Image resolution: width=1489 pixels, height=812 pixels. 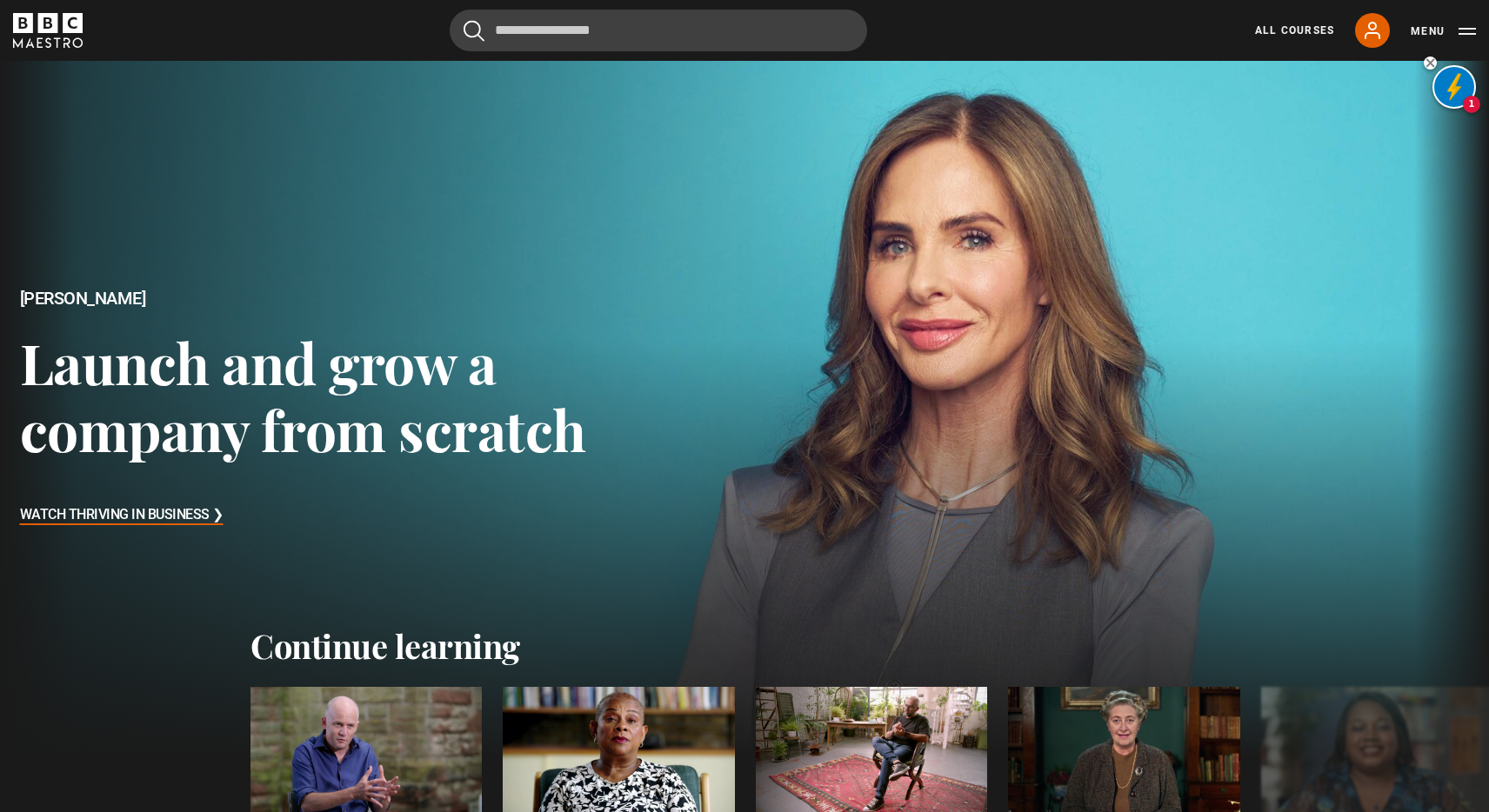 I want to click on h3: Launch and grow a company from scratch, so click(x=308, y=396).